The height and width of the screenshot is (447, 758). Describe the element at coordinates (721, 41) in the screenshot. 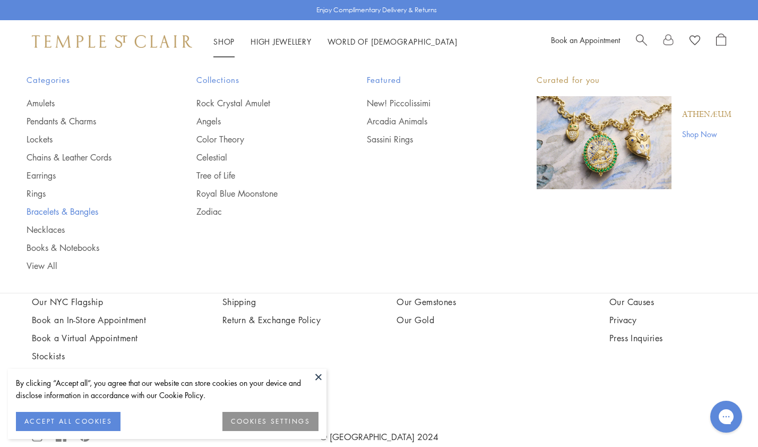

I see `a: Open Shopping Bag` at that location.